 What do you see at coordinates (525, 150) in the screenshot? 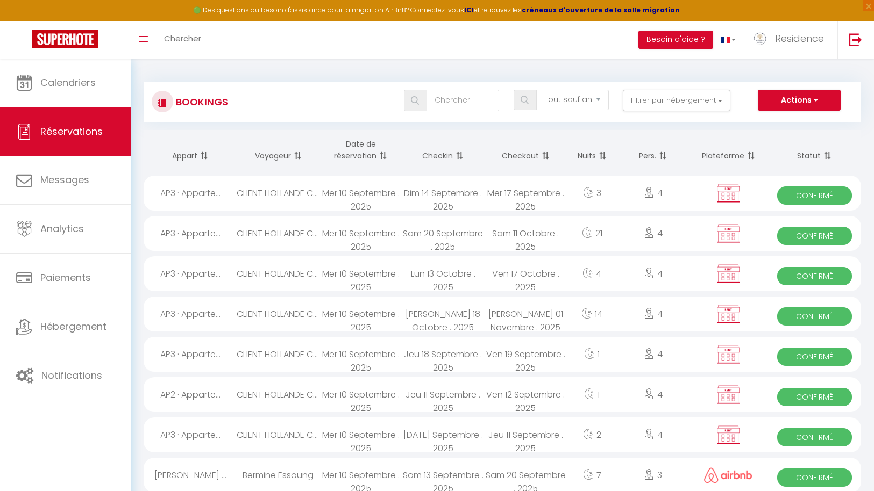
I see `th: Sort by checkout` at bounding box center [525, 150].